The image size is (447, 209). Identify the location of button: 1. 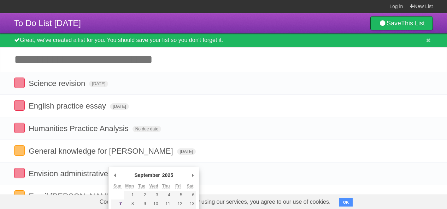
(130, 195).